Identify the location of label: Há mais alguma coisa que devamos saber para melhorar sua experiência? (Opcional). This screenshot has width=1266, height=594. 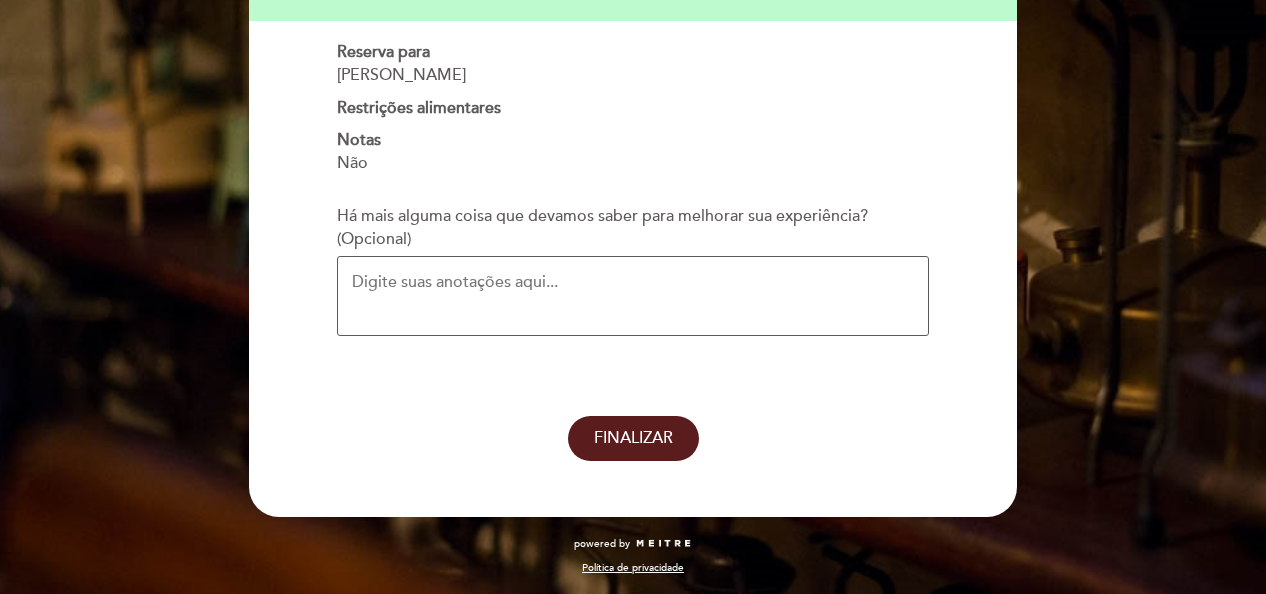
(633, 228).